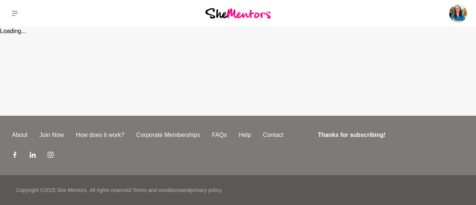 The height and width of the screenshot is (205, 476). What do you see at coordinates (100, 135) in the screenshot?
I see `a: How does it work?` at bounding box center [100, 135].